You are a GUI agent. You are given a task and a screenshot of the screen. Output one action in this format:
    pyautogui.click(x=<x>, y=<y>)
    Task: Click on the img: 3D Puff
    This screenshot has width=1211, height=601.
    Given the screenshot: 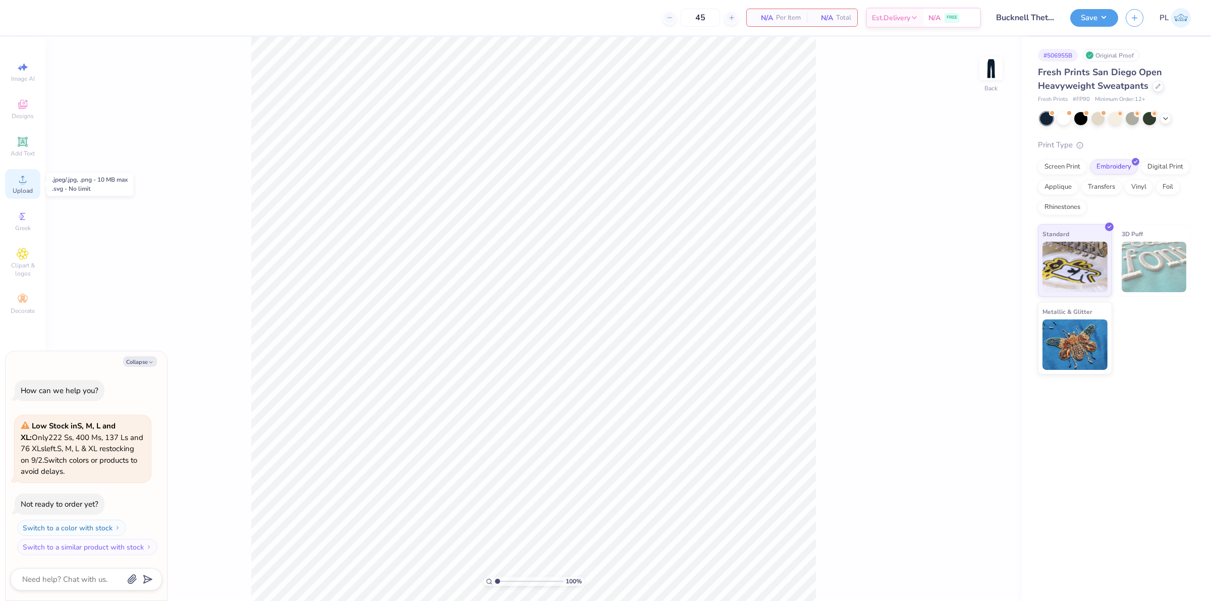 What is the action you would take?
    pyautogui.click(x=1154, y=267)
    